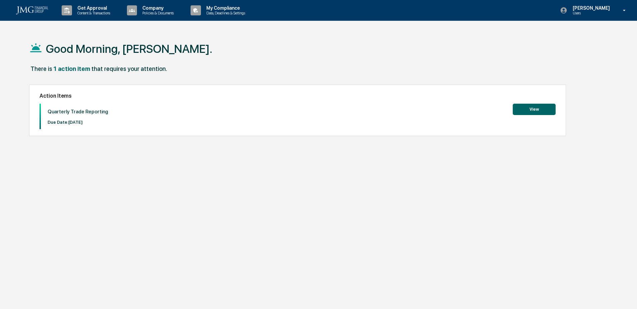  I want to click on button: View, so click(534, 109).